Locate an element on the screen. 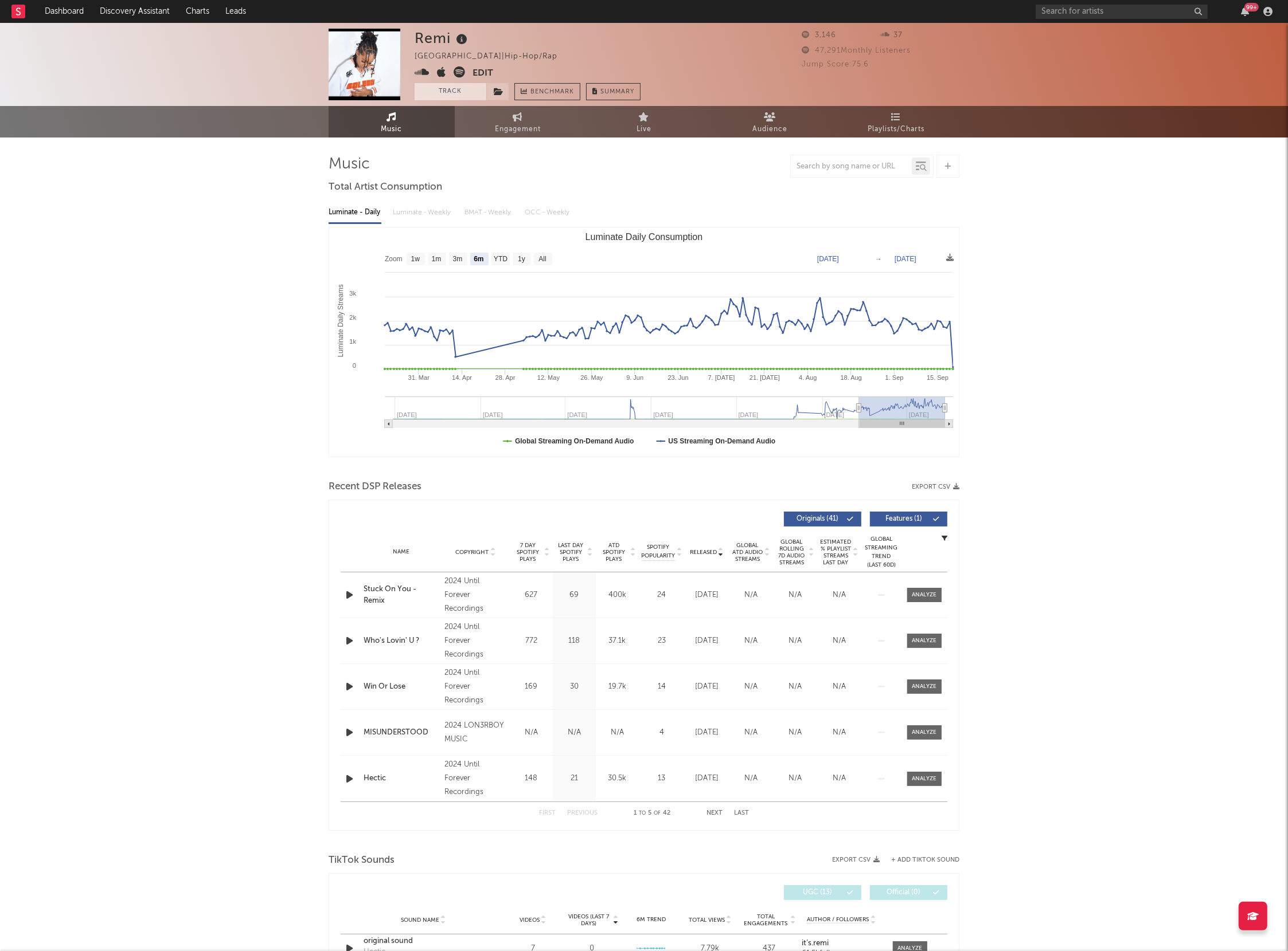  a: Hectic is located at coordinates (401, 779).